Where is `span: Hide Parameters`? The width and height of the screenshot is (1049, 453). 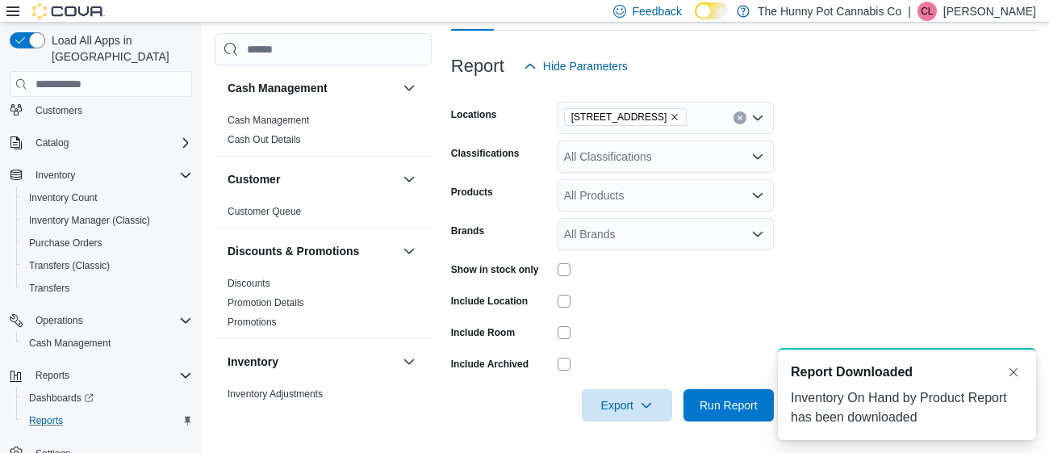 span: Hide Parameters is located at coordinates (585, 66).